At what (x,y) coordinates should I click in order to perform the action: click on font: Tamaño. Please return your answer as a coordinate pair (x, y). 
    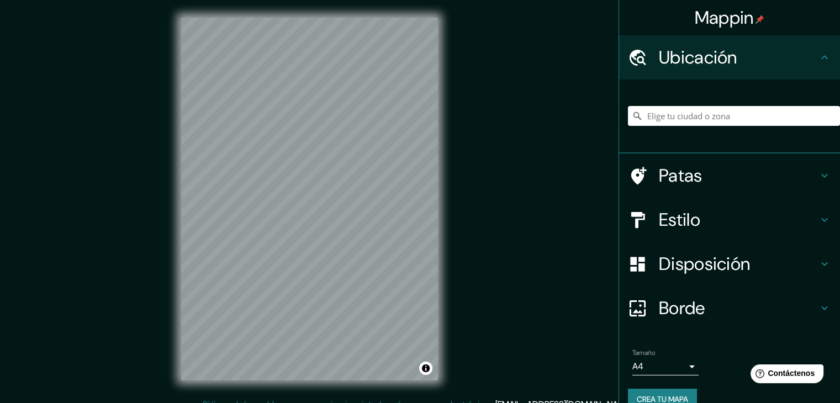
    Looking at the image, I should click on (643, 353).